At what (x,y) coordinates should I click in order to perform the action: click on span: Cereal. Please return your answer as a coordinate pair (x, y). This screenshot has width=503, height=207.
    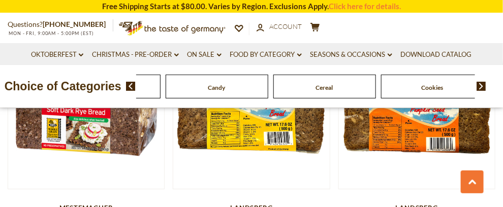
    Looking at the image, I should click on (325, 87).